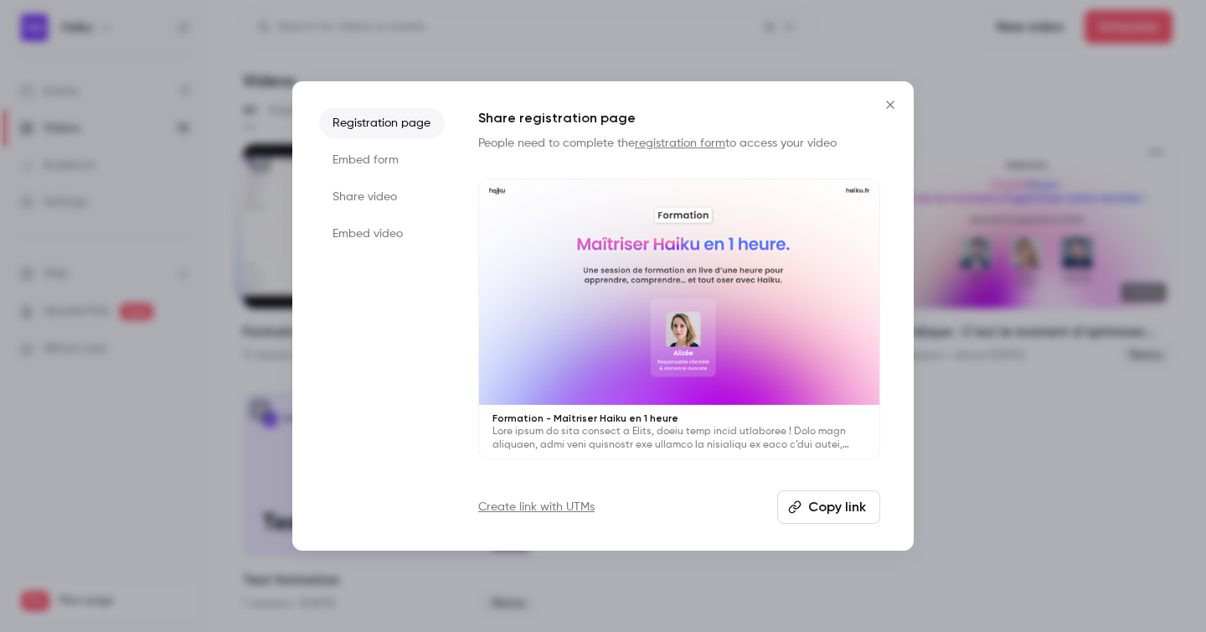  I want to click on a: Formation - Maîtriser Haiku en 1 heureLore ipsum do sita consect a Elits, doeiu temp incid utlabo..., so click(679, 318).